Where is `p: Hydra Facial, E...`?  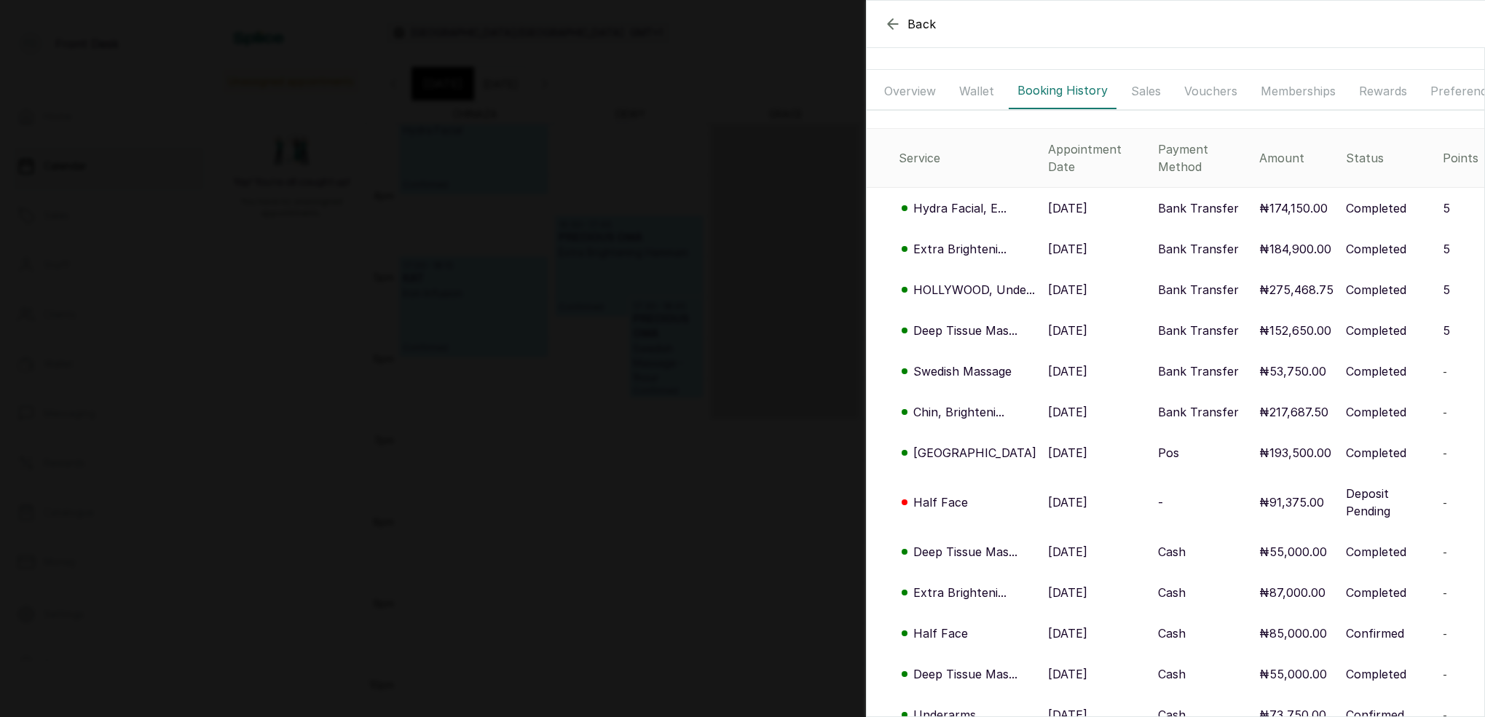 p: Hydra Facial, E... is located at coordinates (960, 208).